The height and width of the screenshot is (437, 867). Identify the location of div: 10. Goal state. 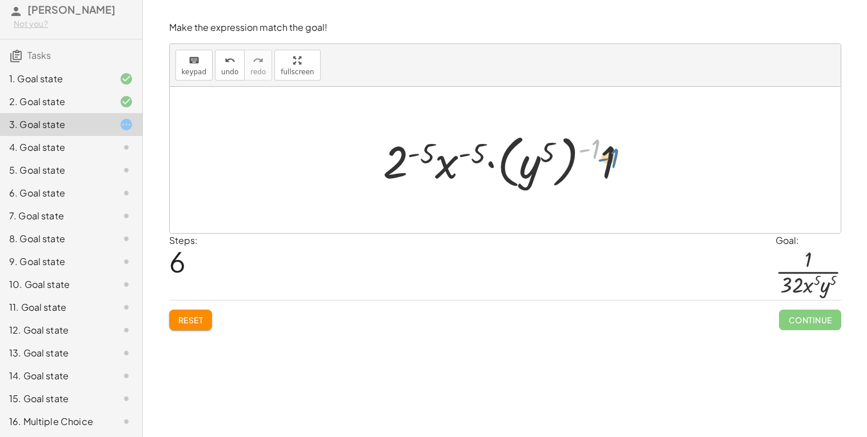
(55, 285).